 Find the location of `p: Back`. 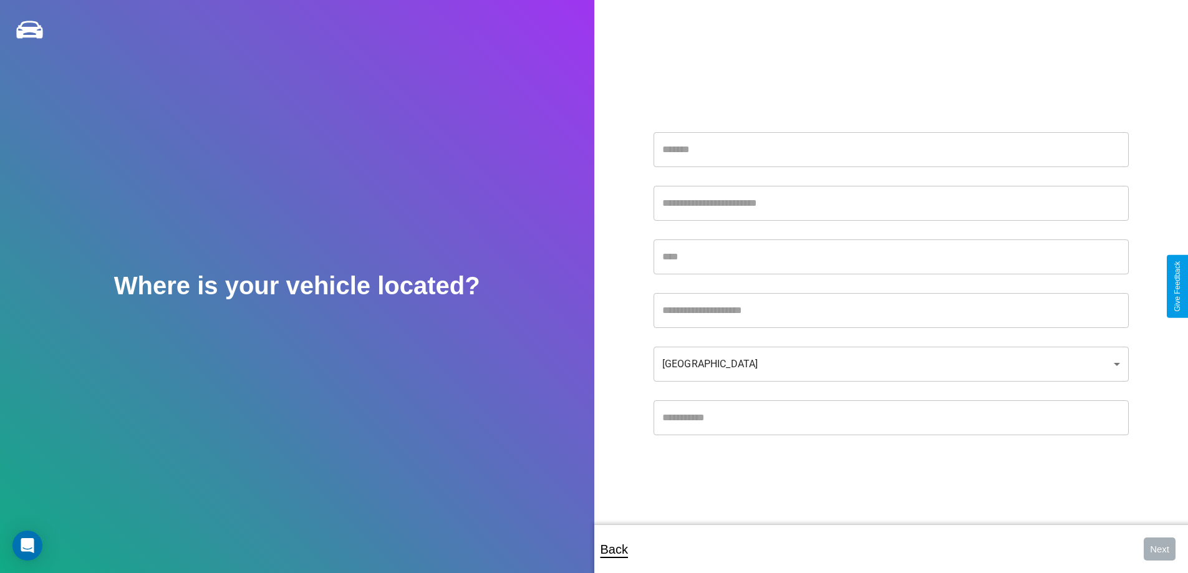

p: Back is located at coordinates (614, 550).